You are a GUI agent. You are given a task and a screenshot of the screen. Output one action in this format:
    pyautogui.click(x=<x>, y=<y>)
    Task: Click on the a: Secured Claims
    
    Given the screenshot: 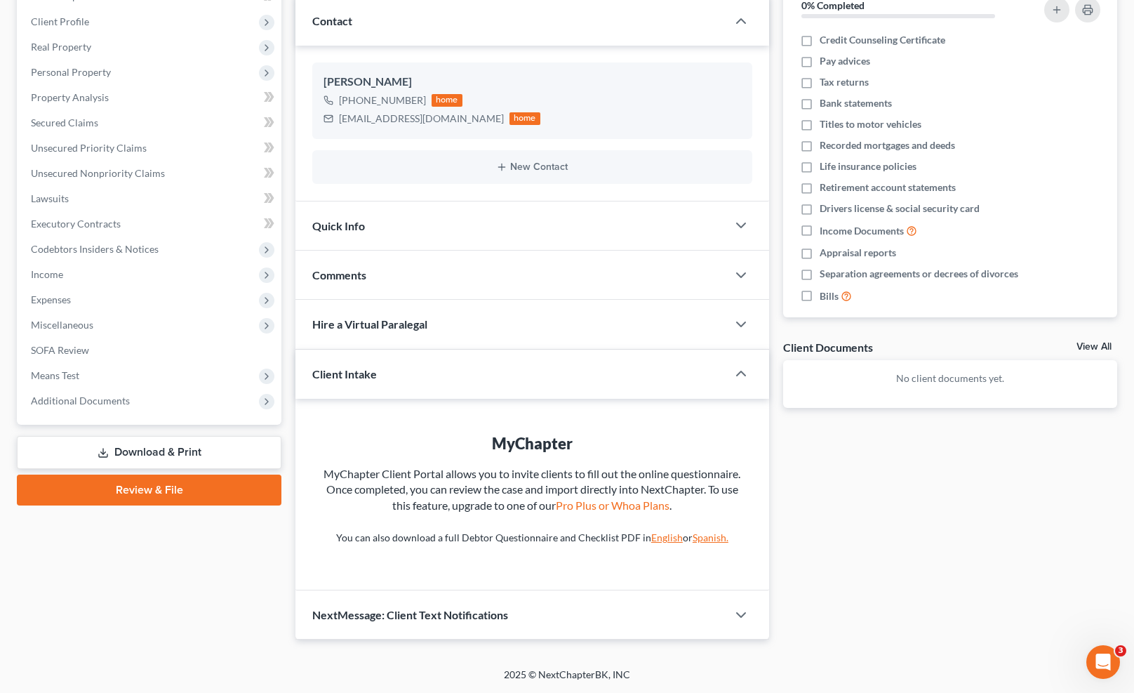 What is the action you would take?
    pyautogui.click(x=150, y=123)
    